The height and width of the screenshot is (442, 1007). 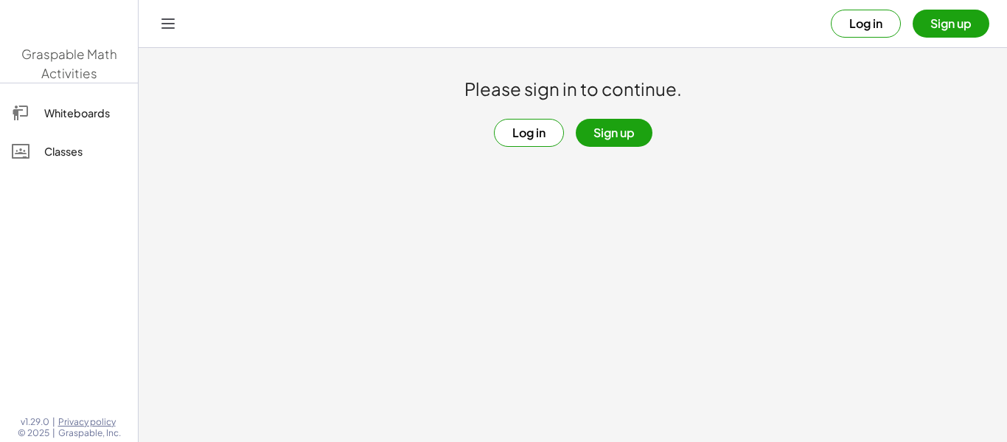 What do you see at coordinates (69, 151) in the screenshot?
I see `a: Classes` at bounding box center [69, 151].